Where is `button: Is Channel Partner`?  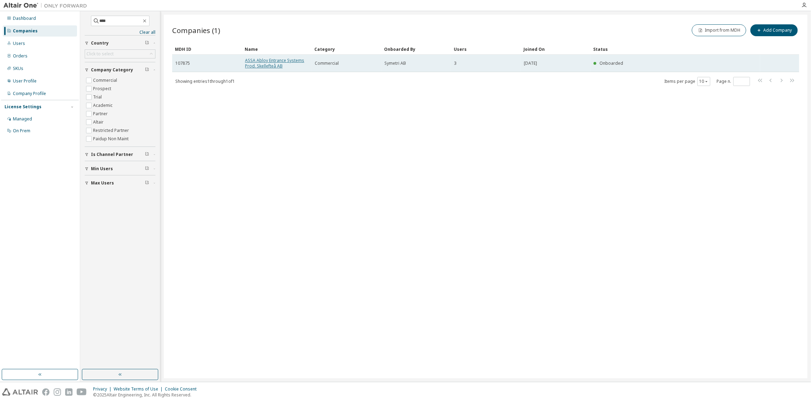
button: Is Channel Partner is located at coordinates (120, 155).